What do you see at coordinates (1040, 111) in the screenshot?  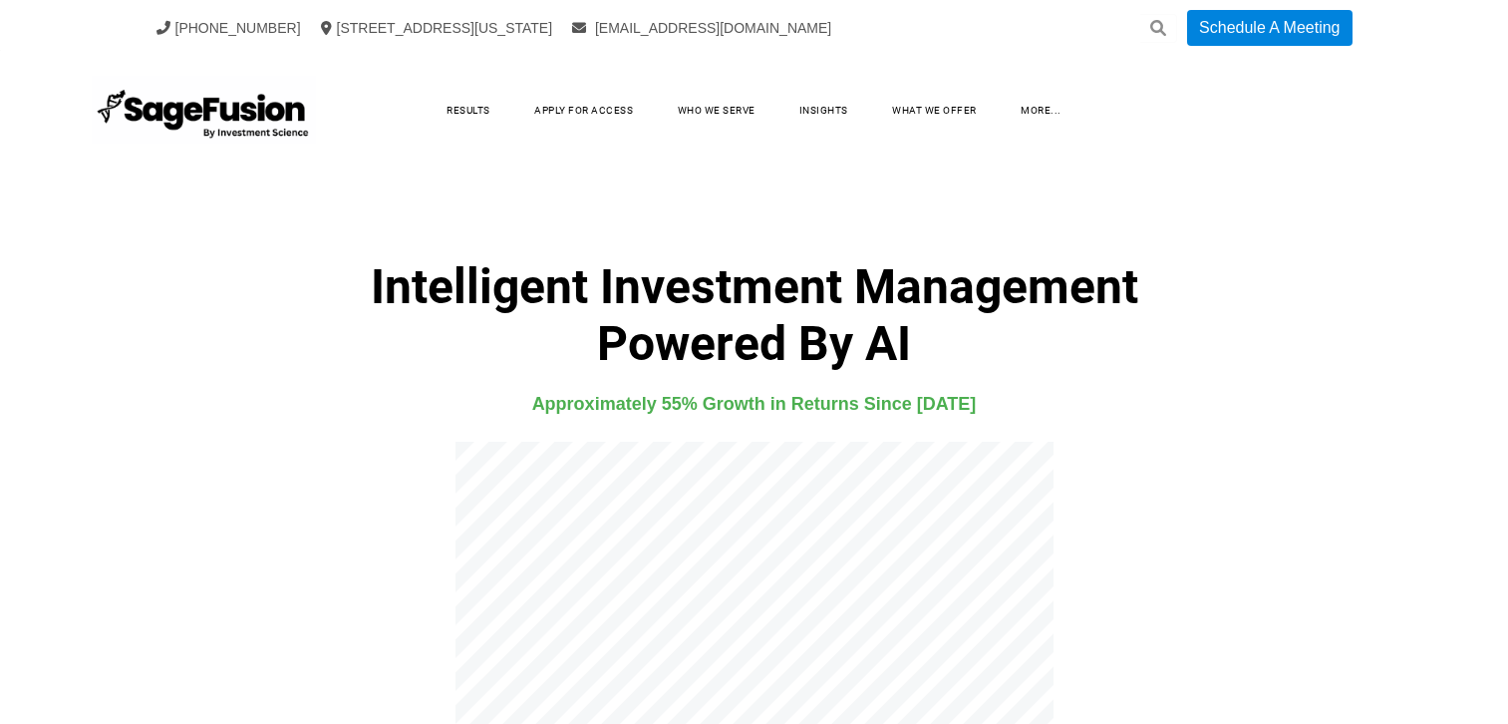 I see `a: more...` at bounding box center [1040, 111].